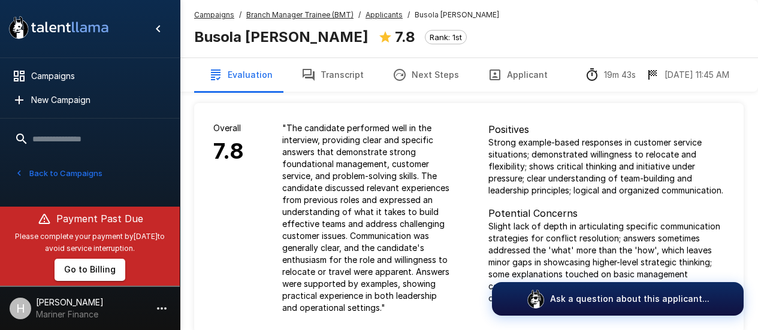 This screenshot has width=758, height=330. Describe the element at coordinates (610, 75) in the screenshot. I see `div: The time between starting and completing the interview` at that location.